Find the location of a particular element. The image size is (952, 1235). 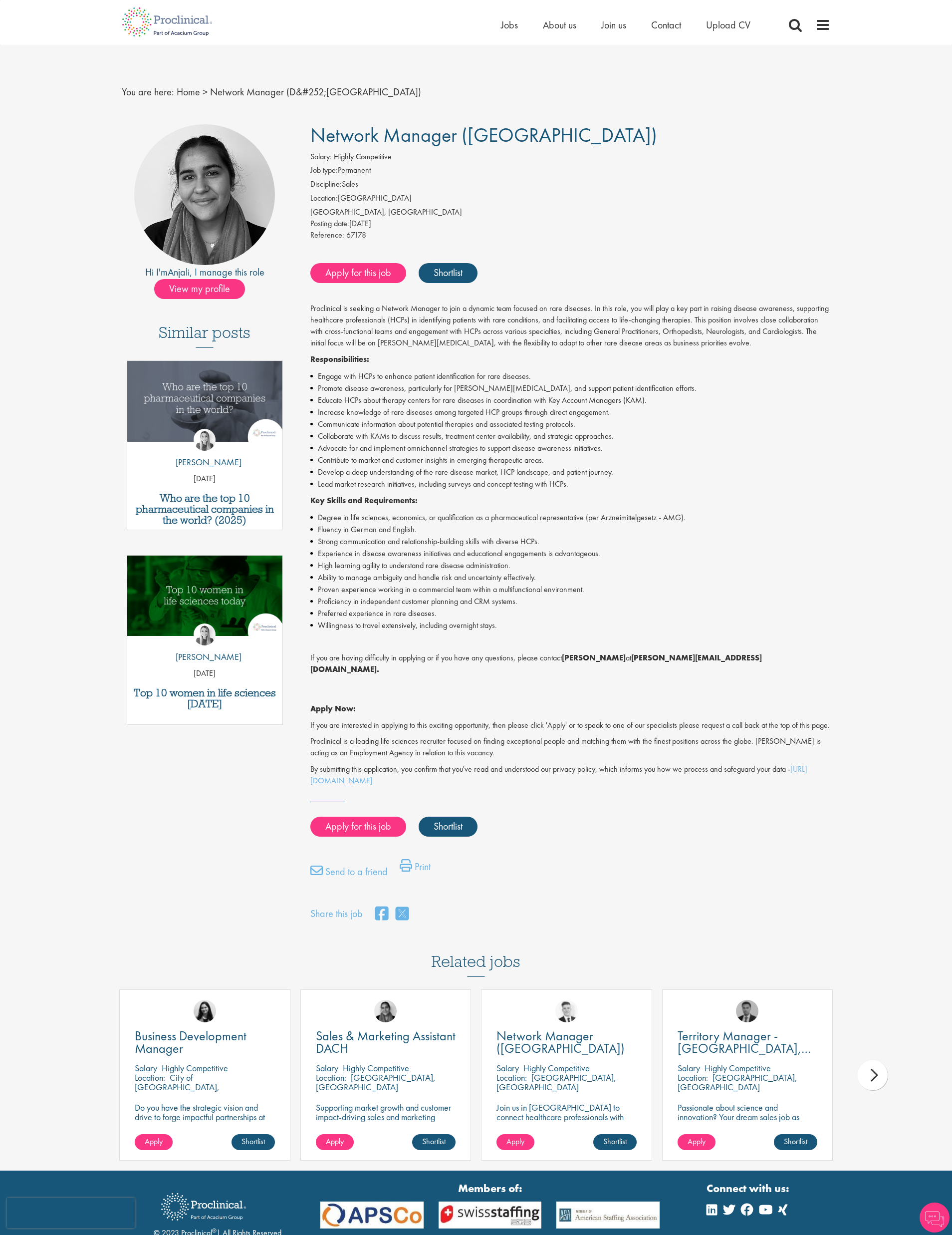

span: Jobs is located at coordinates (509, 25).